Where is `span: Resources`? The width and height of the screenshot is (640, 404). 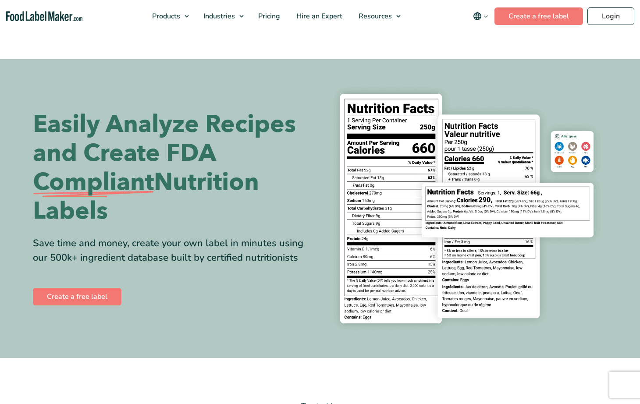
span: Resources is located at coordinates (374, 16).